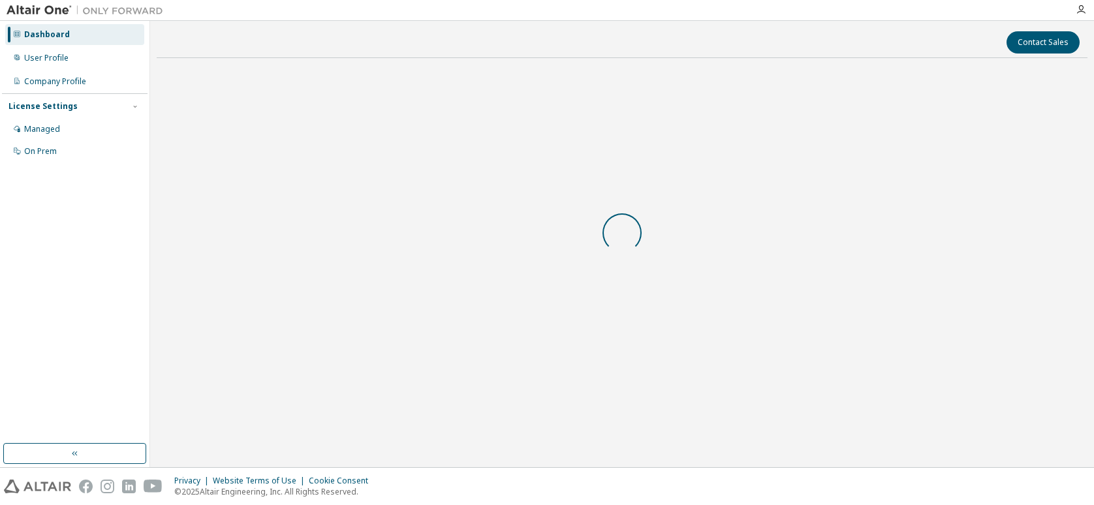 This screenshot has height=505, width=1094. Describe the element at coordinates (129, 486) in the screenshot. I see `img: linkedin.svg` at that location.